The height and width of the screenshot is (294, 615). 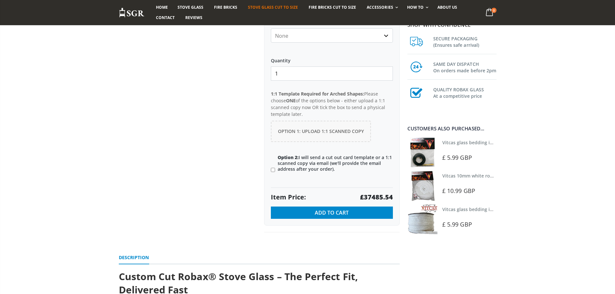 I want to click on div: Customers also purchased..., so click(x=452, y=128).